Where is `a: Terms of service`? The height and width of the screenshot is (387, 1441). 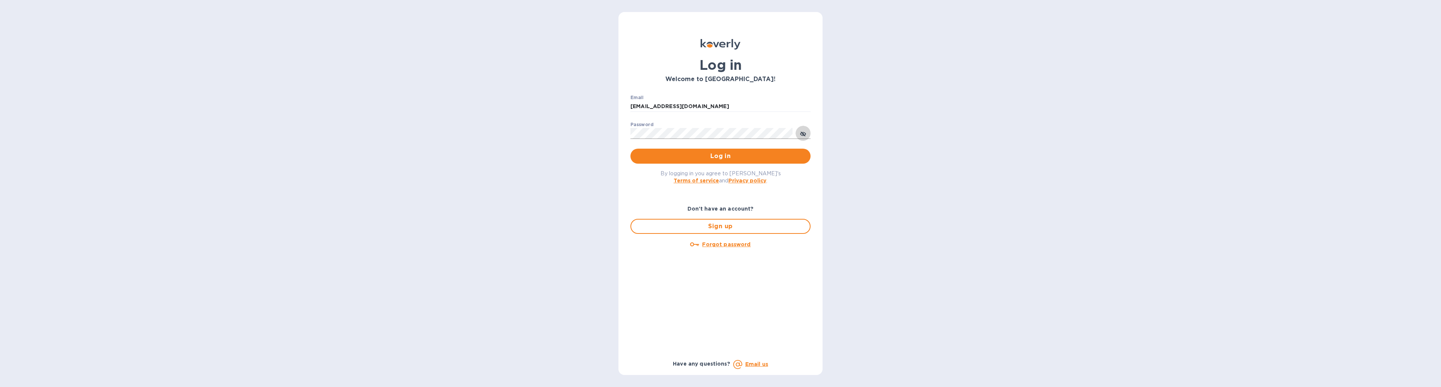 a: Terms of service is located at coordinates (696, 181).